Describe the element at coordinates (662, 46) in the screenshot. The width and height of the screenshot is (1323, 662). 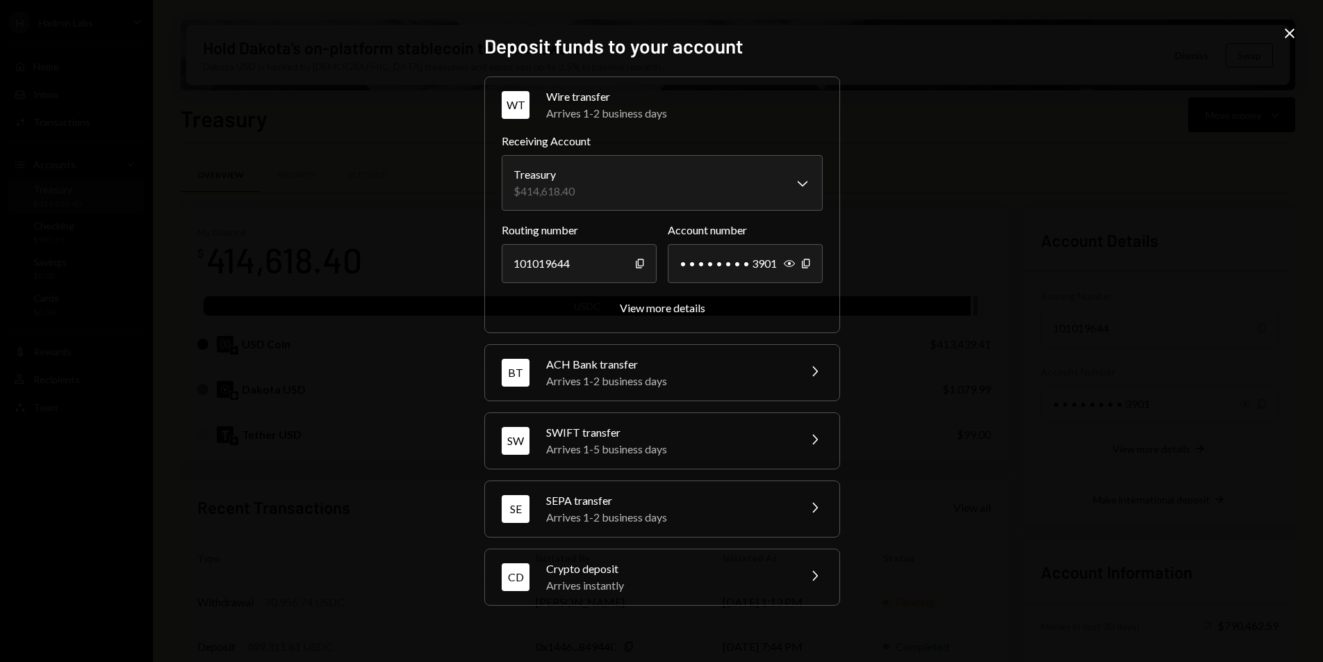
I see `h2: Deposit funds to your account` at that location.